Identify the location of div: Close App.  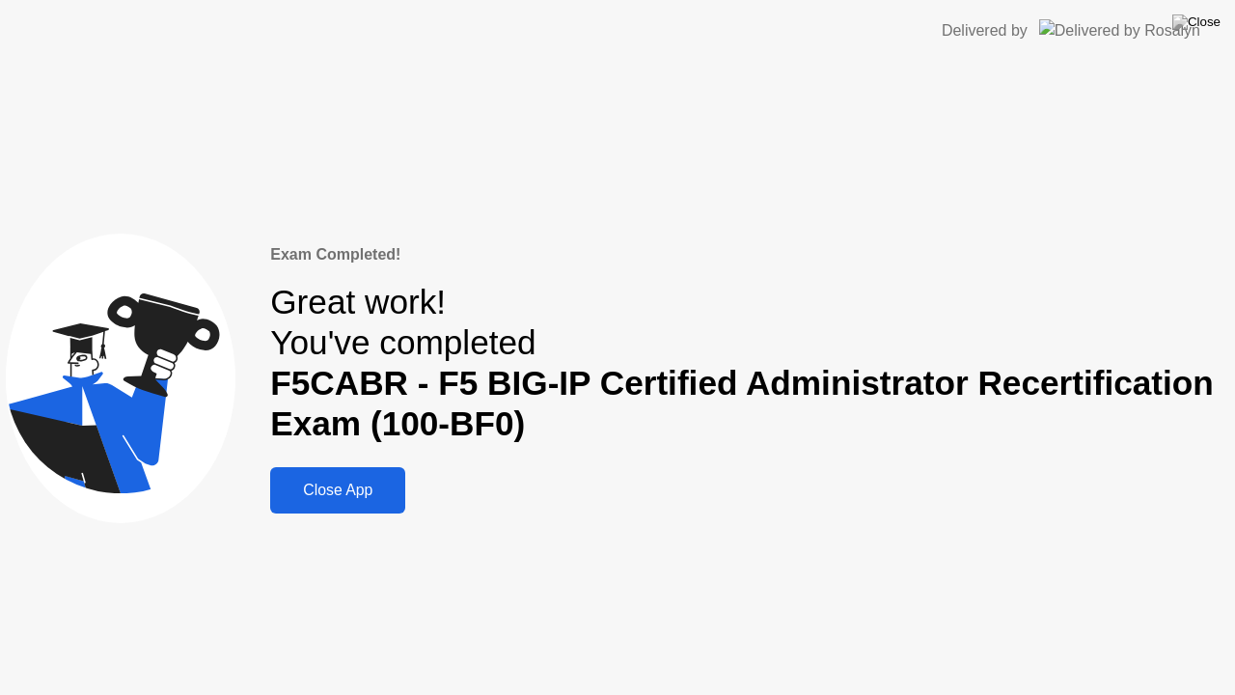
(338, 490).